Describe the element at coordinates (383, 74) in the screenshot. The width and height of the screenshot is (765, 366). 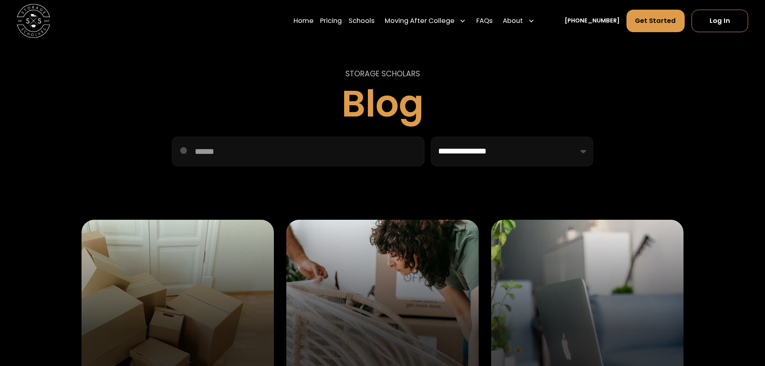
I see `p: STORAGE SCHOLARS` at that location.